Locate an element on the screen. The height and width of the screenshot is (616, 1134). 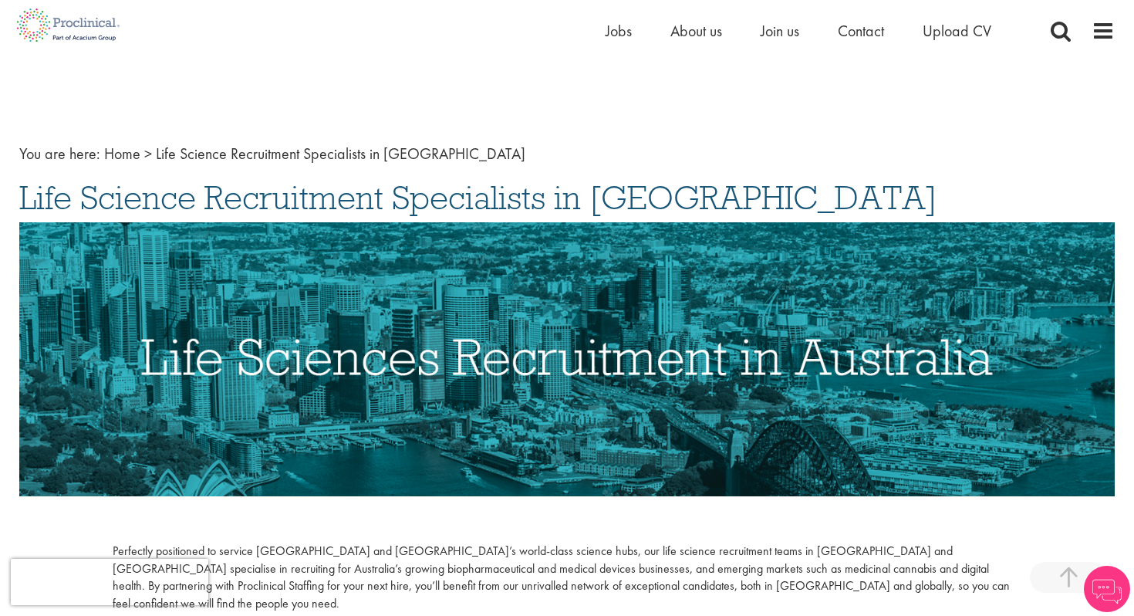
span: Join us is located at coordinates (780, 31).